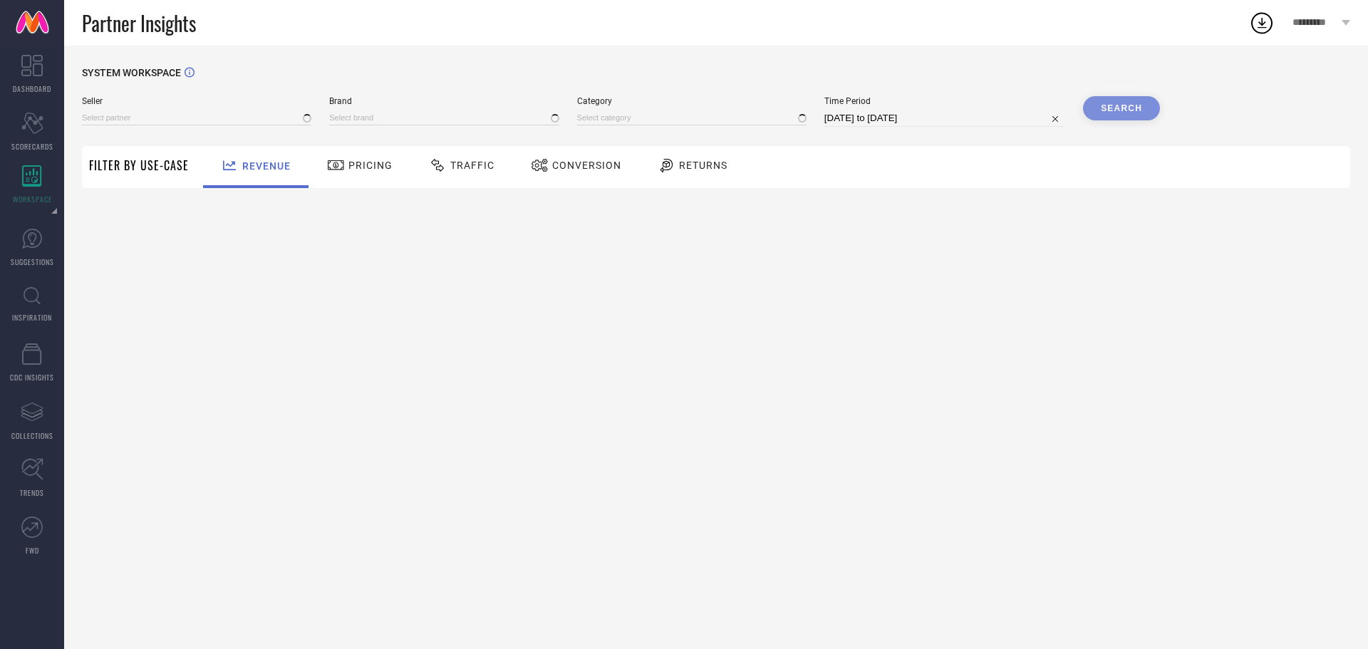  Describe the element at coordinates (32, 199) in the screenshot. I see `span: WORKSPACE` at that location.